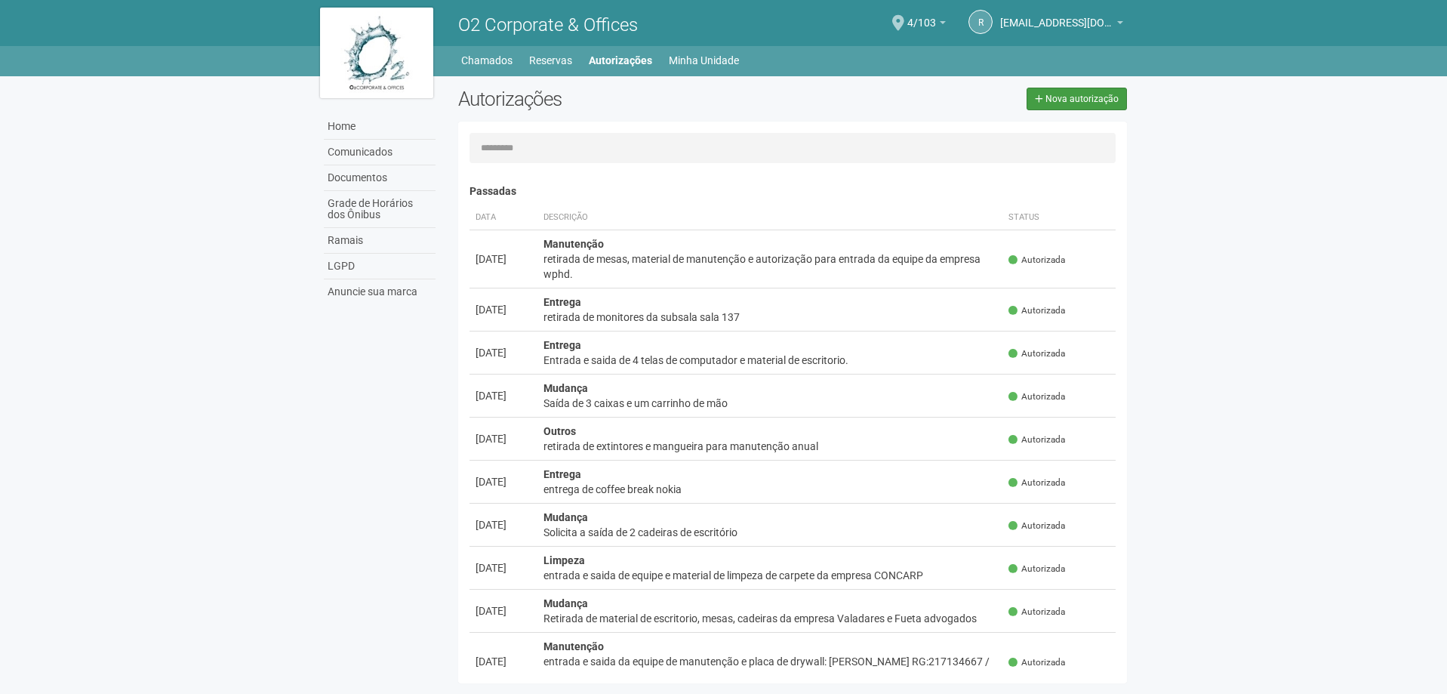  I want to click on a: Comunicados, so click(380, 152).